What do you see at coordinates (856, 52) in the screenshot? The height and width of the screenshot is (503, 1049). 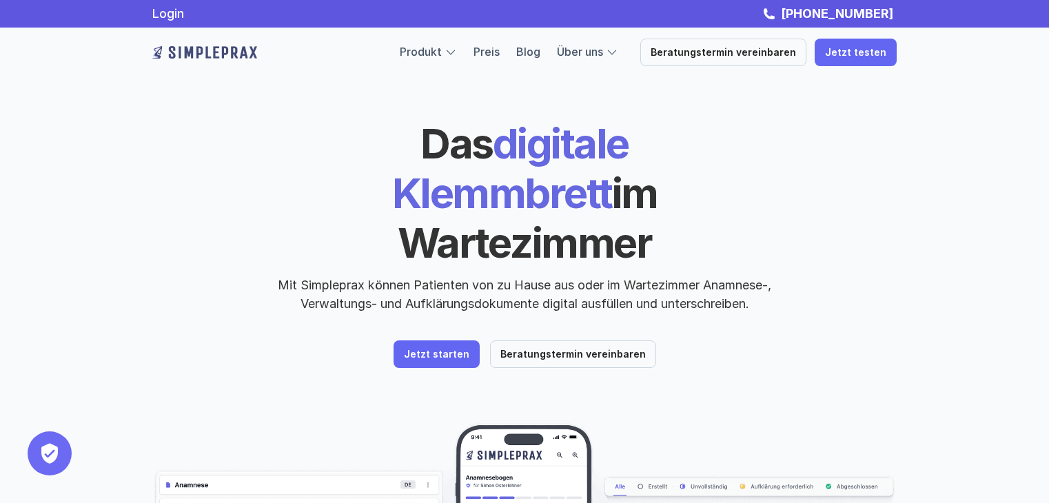 I see `p: Jetzt testen` at bounding box center [856, 52].